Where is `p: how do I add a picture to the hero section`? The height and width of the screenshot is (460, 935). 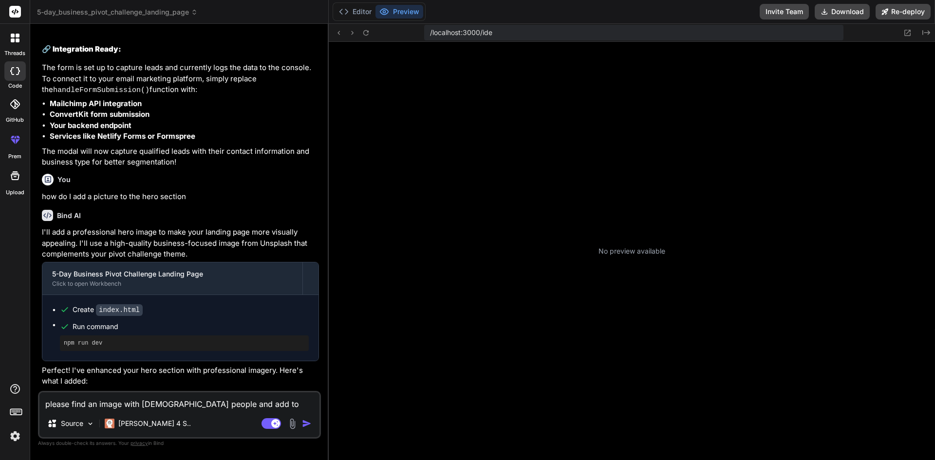 p: how do I add a picture to the hero section is located at coordinates (180, 197).